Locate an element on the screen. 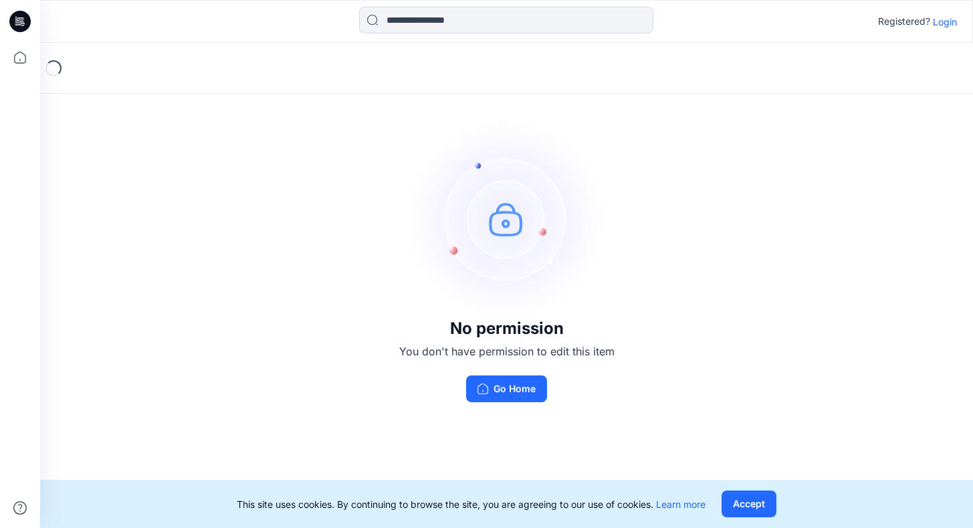 The width and height of the screenshot is (973, 528). p: Registered? is located at coordinates (904, 21).